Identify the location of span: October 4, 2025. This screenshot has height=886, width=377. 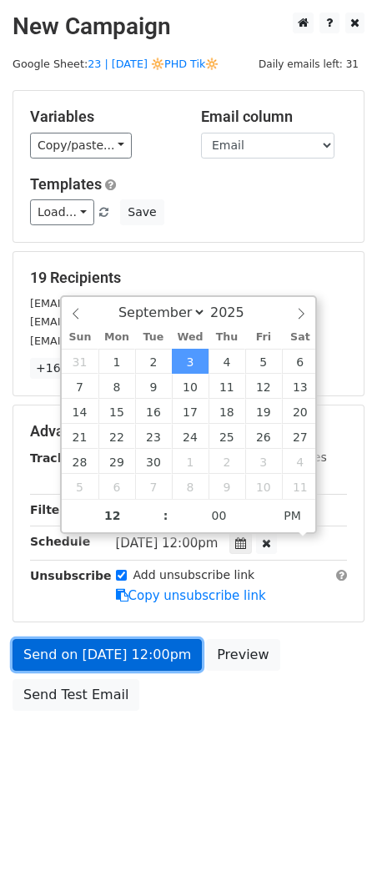
(300, 462).